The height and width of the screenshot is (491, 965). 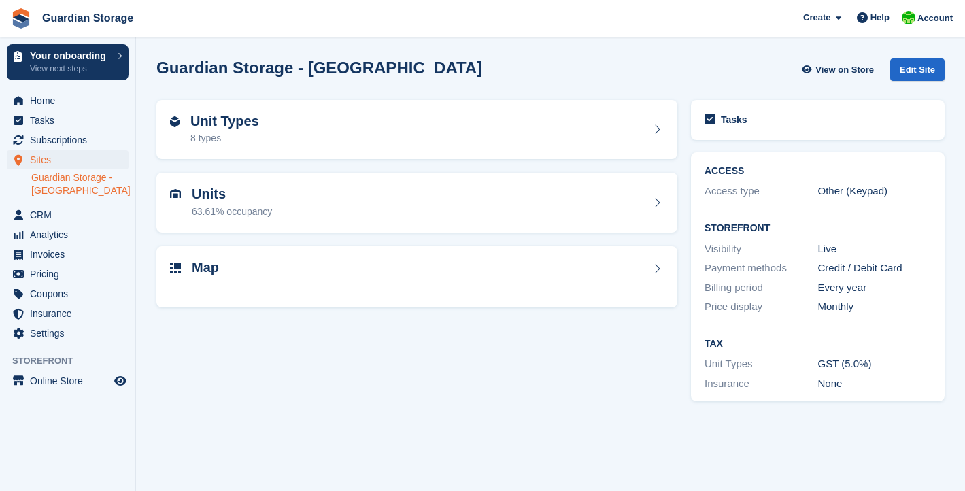 I want to click on a: Edit Site, so click(x=918, y=72).